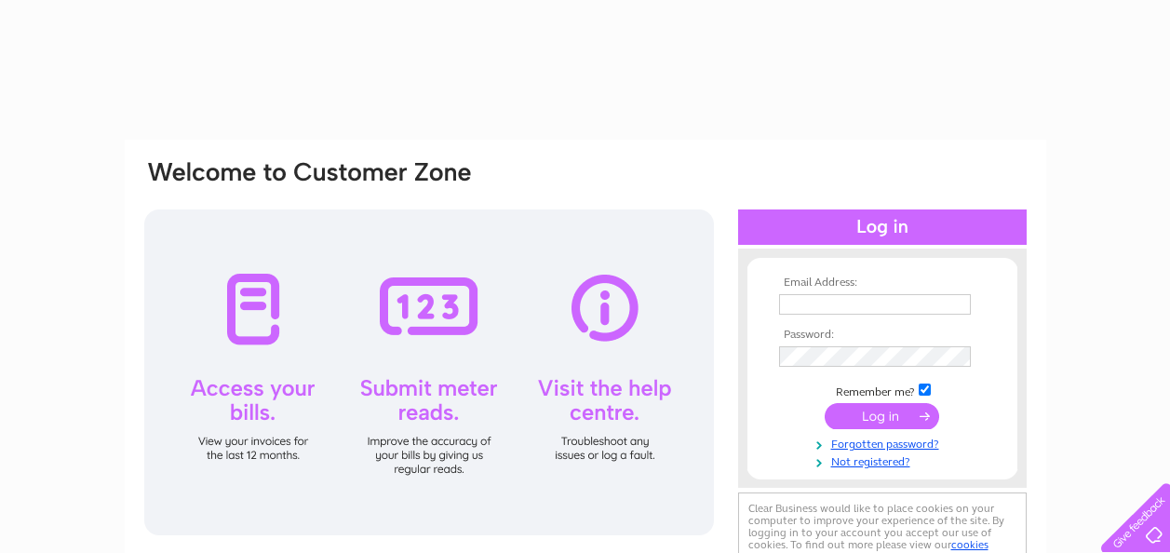  I want to click on th: Email Address:, so click(883, 283).